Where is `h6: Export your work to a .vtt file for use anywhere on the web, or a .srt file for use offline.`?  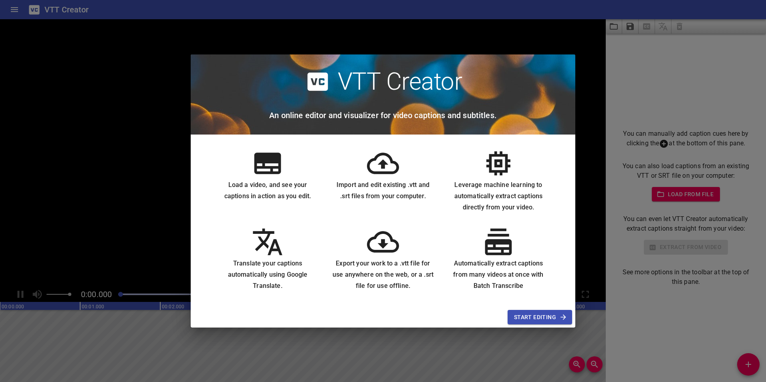
h6: Export your work to a .vtt file for use anywhere on the web, or a .srt file for use offline. is located at coordinates (383, 275).